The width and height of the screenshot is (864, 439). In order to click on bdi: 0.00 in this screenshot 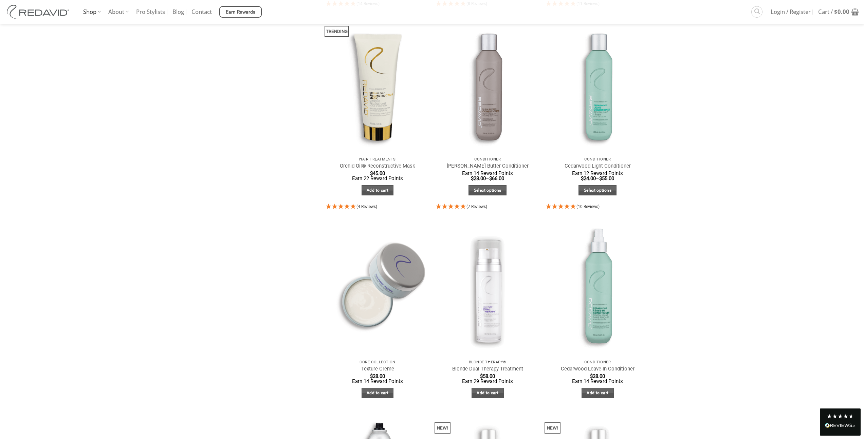, I will do `click(842, 12)`.